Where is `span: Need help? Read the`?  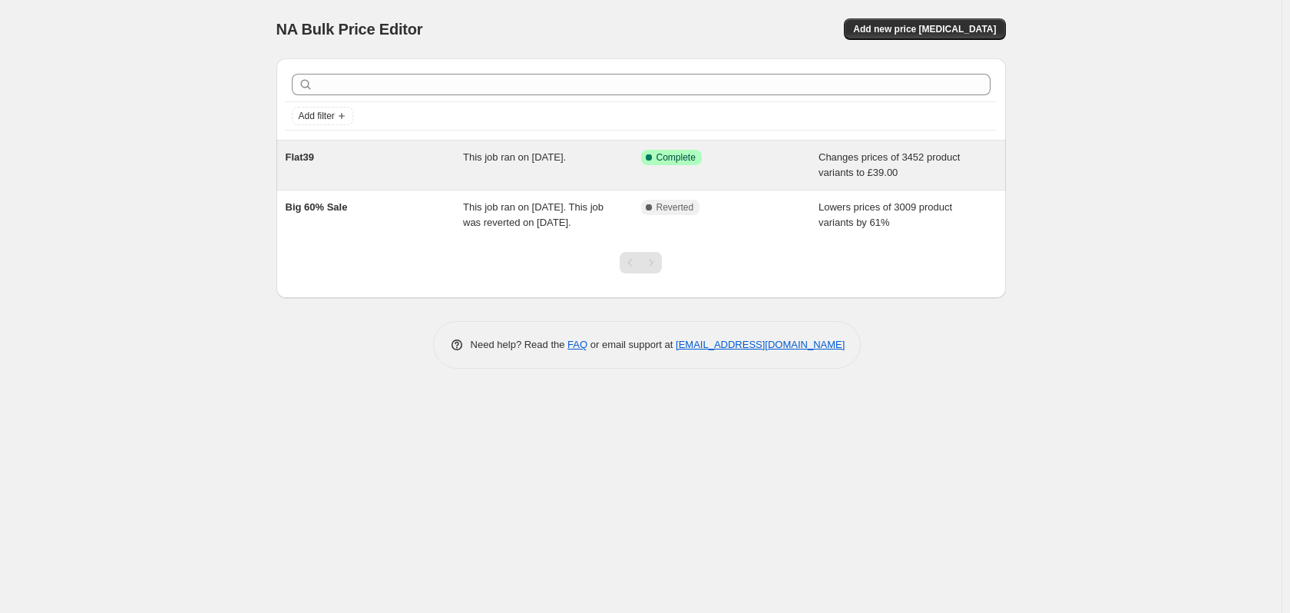
span: Need help? Read the is located at coordinates (519, 344).